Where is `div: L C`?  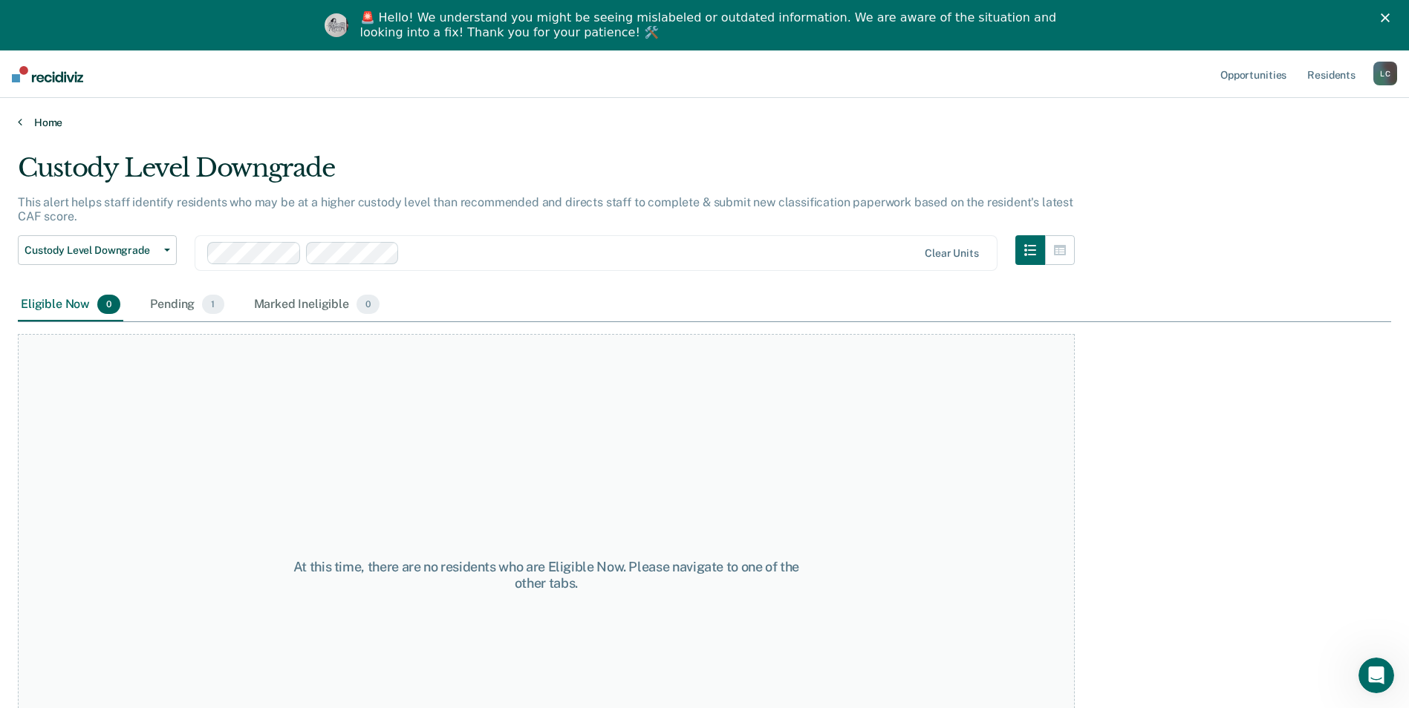 div: L C is located at coordinates (1385, 74).